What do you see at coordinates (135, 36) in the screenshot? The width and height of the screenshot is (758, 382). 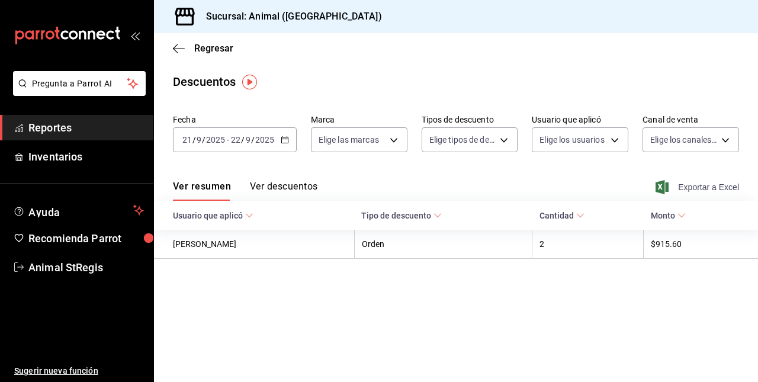 I see `button: open_drawer_menu` at bounding box center [135, 36].